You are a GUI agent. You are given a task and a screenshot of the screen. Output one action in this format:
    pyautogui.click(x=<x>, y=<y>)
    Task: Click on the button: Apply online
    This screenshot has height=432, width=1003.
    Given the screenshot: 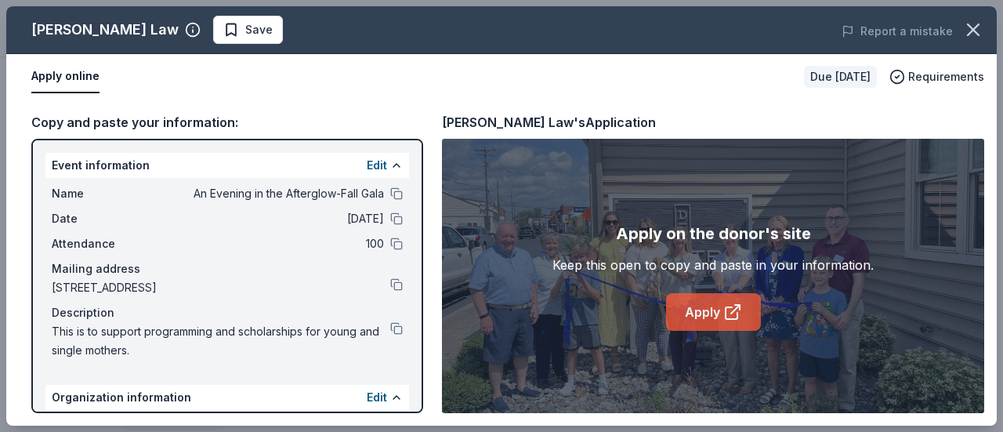 What is the action you would take?
    pyautogui.click(x=65, y=77)
    